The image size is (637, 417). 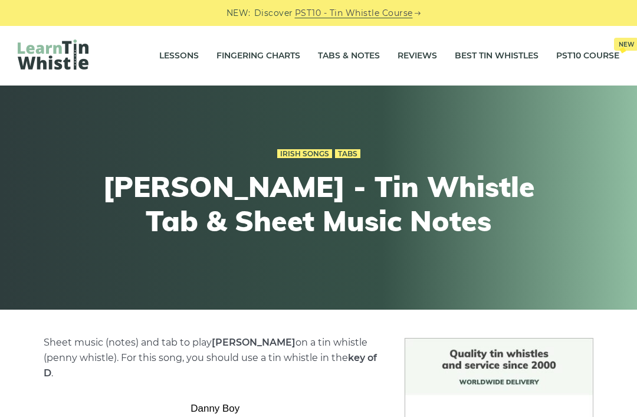 What do you see at coordinates (497, 56) in the screenshot?
I see `a: Best Tin Whistles` at bounding box center [497, 56].